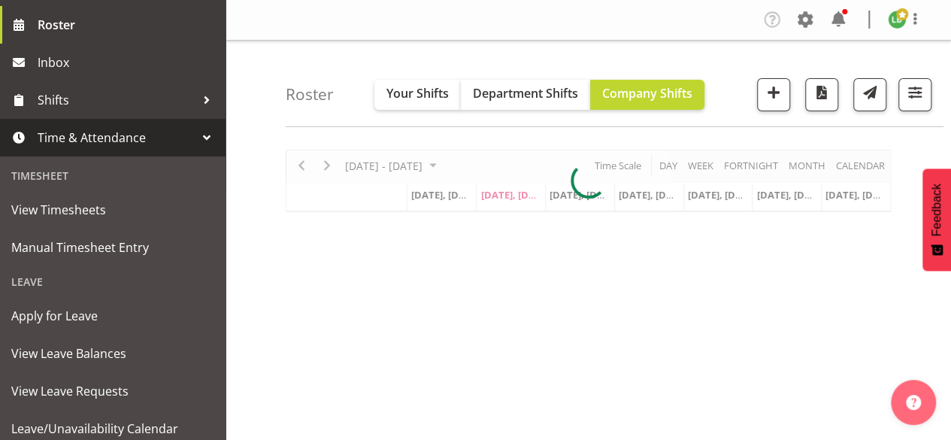 The height and width of the screenshot is (440, 951). Describe the element at coordinates (113, 210) in the screenshot. I see `span: View Timesheets` at that location.